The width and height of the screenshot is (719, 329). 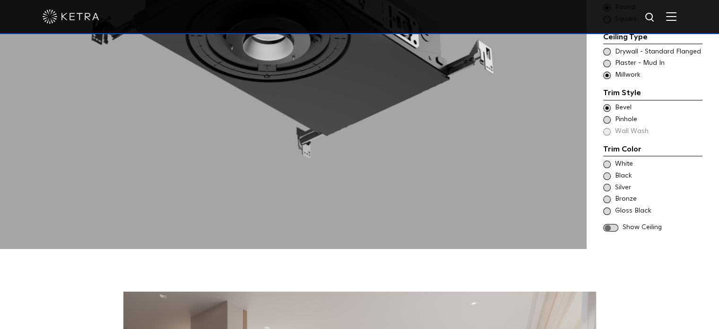 I want to click on img: Hamburger%20Nav.svg, so click(x=671, y=16).